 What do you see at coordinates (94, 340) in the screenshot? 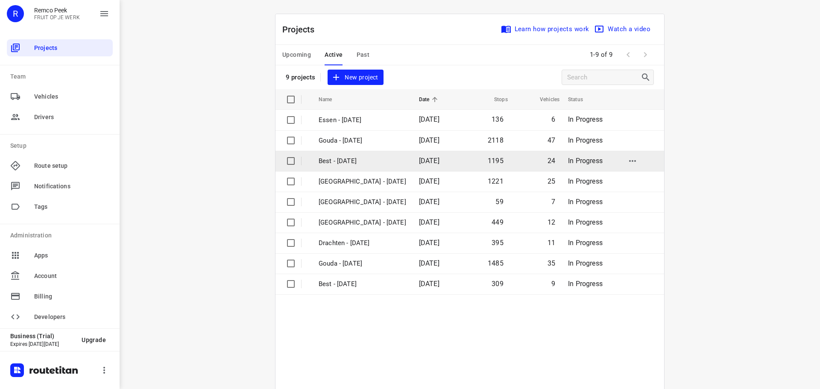
I see `span: Upgrade` at bounding box center [94, 340].